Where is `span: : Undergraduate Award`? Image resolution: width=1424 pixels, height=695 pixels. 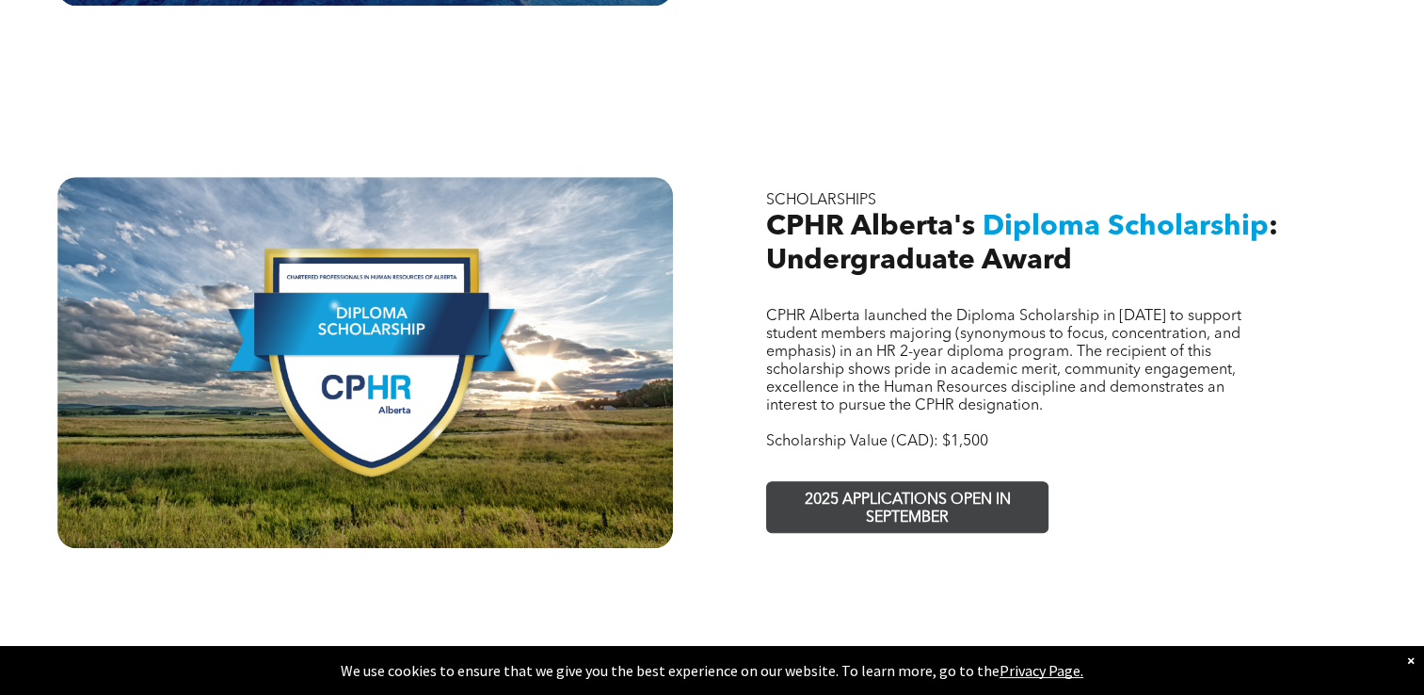 span: : Undergraduate Award is located at coordinates (1022, 244).